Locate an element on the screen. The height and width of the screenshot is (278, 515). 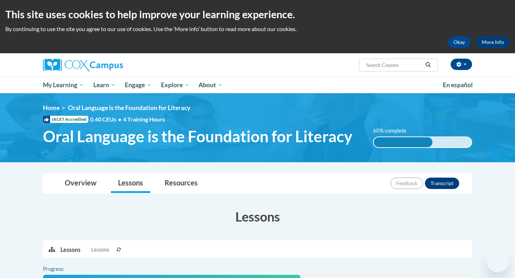
input: Search Courses is located at coordinates (394, 65).